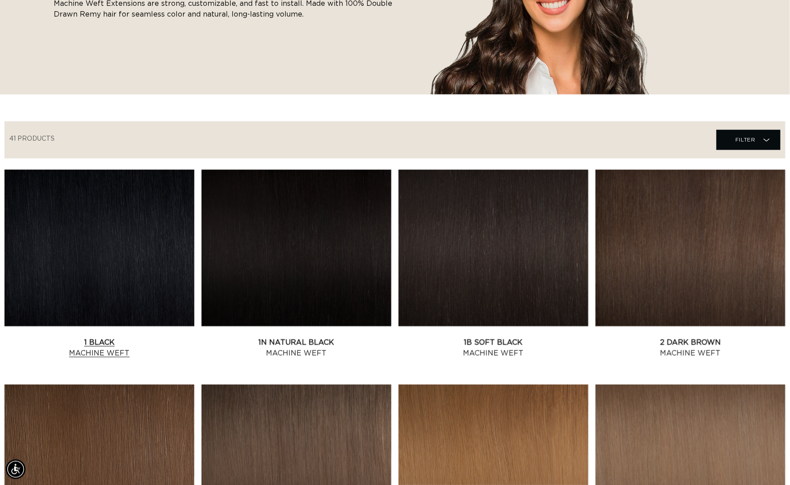 The width and height of the screenshot is (790, 485). Describe the element at coordinates (748, 140) in the screenshot. I see `summary: Filter` at that location.